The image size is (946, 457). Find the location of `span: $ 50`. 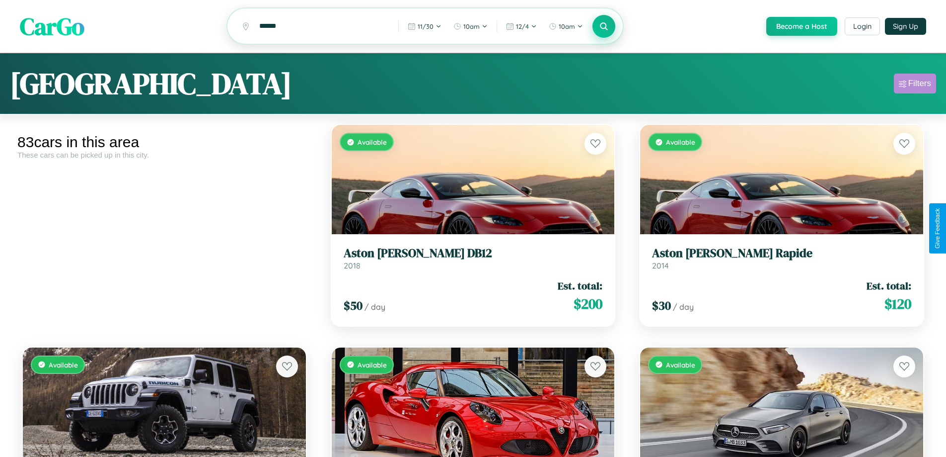

span: $ 50 is located at coordinates (353, 305).